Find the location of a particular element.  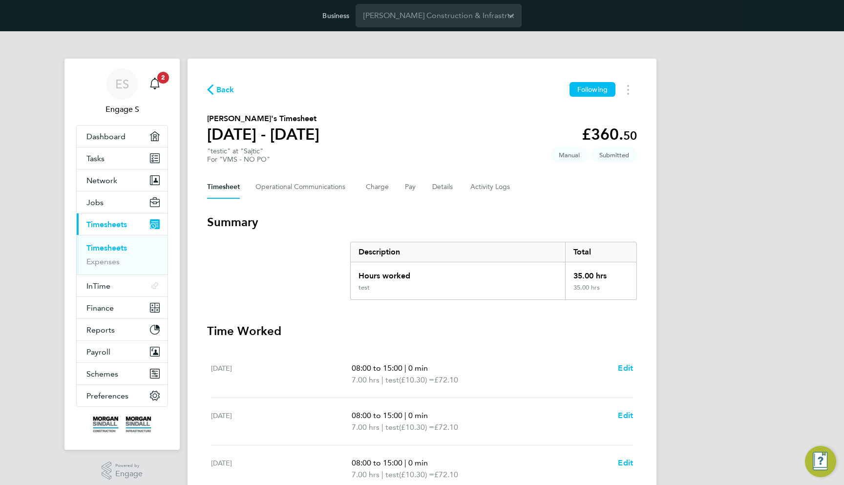

span: Reports is located at coordinates (101, 330).